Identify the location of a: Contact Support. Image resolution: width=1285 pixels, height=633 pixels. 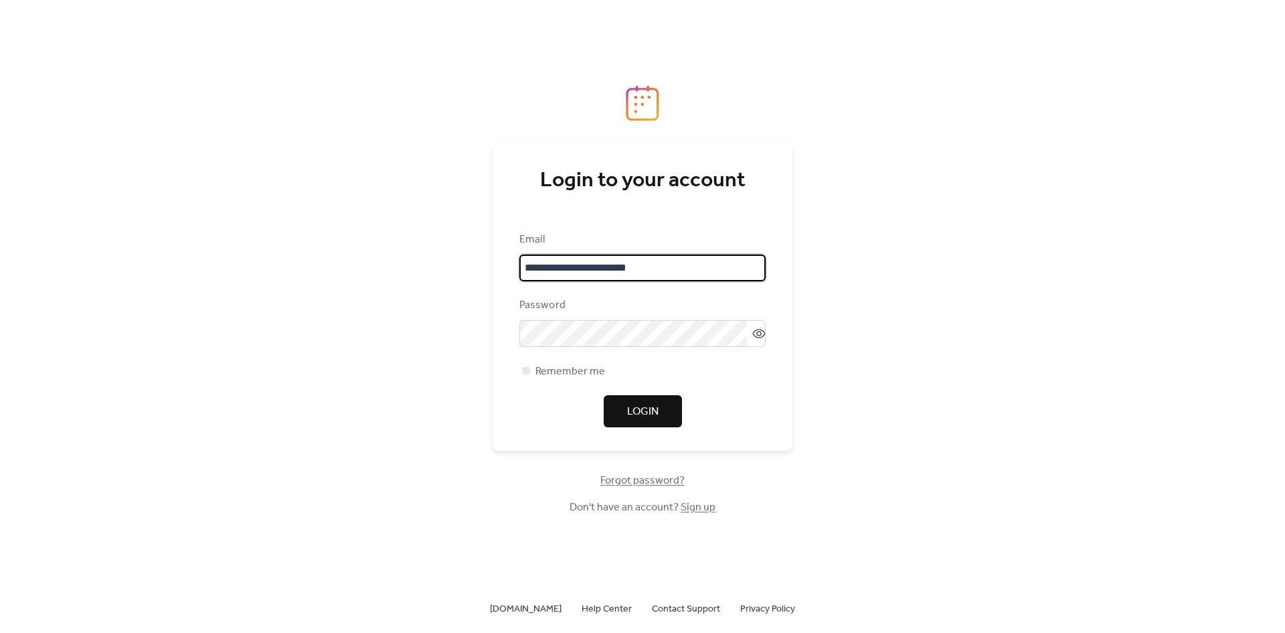
(686, 608).